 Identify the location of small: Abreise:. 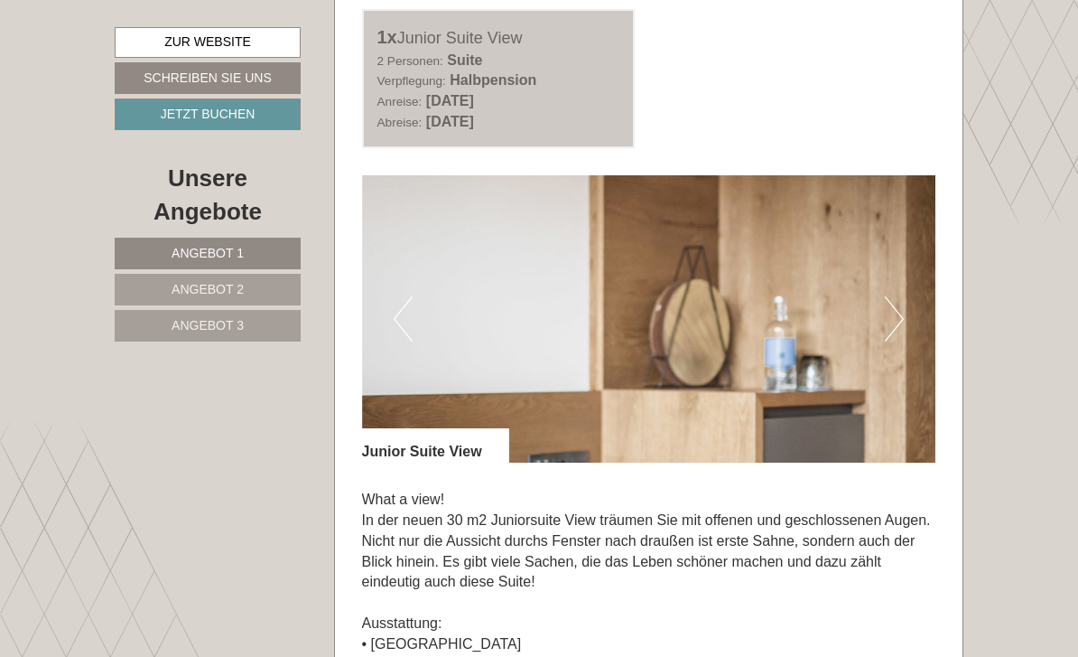
(400, 122).